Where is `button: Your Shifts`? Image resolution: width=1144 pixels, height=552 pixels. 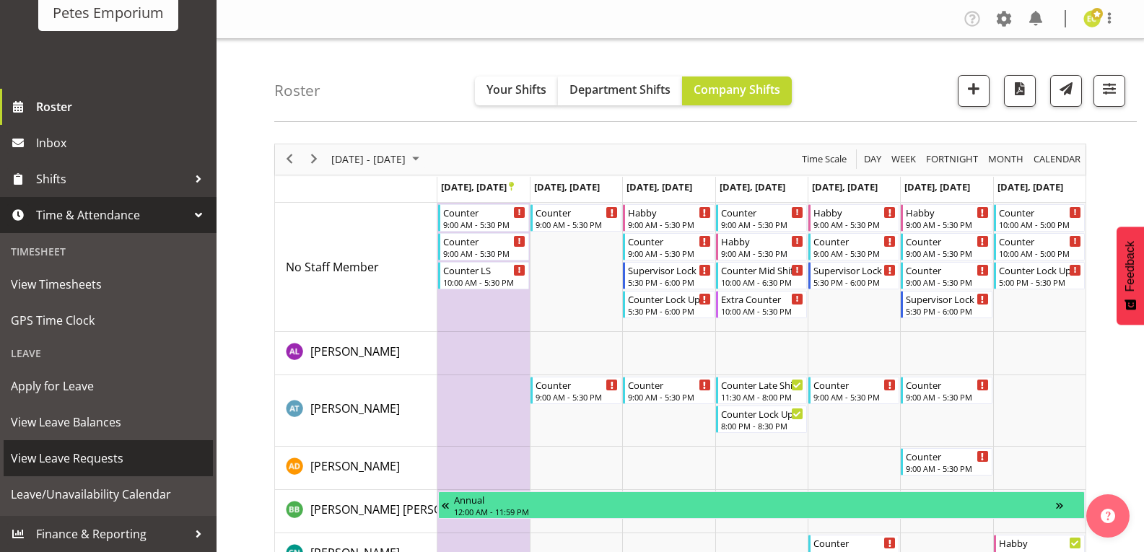
button: Your Shifts is located at coordinates (516, 91).